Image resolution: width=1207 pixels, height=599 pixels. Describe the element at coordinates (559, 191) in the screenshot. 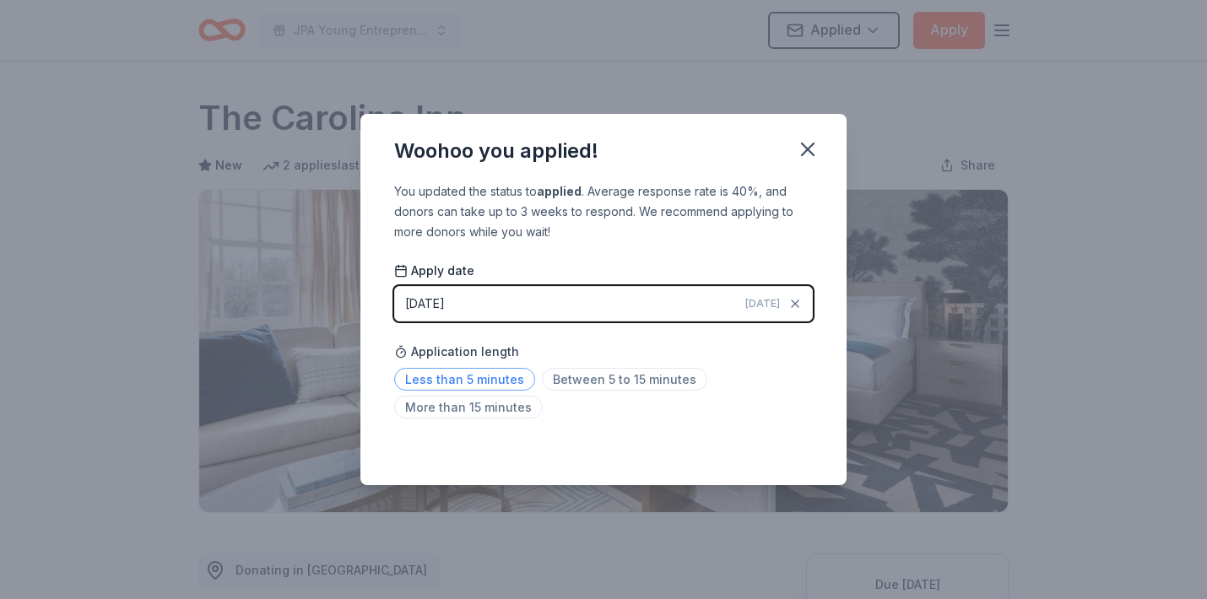

I see `b: applied` at that location.